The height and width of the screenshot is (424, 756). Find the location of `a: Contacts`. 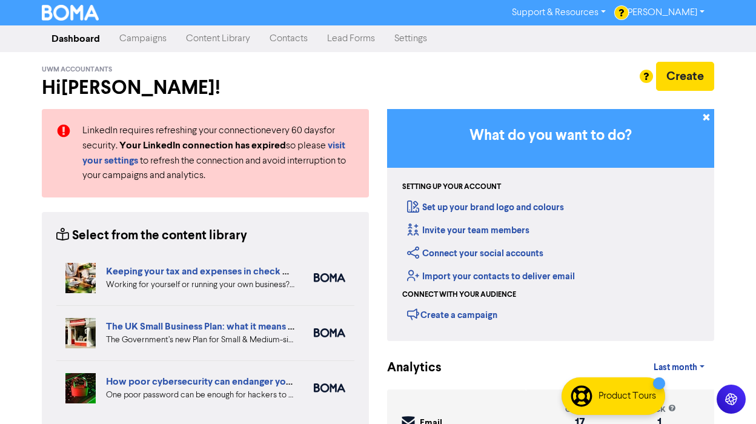

a: Contacts is located at coordinates (288, 39).